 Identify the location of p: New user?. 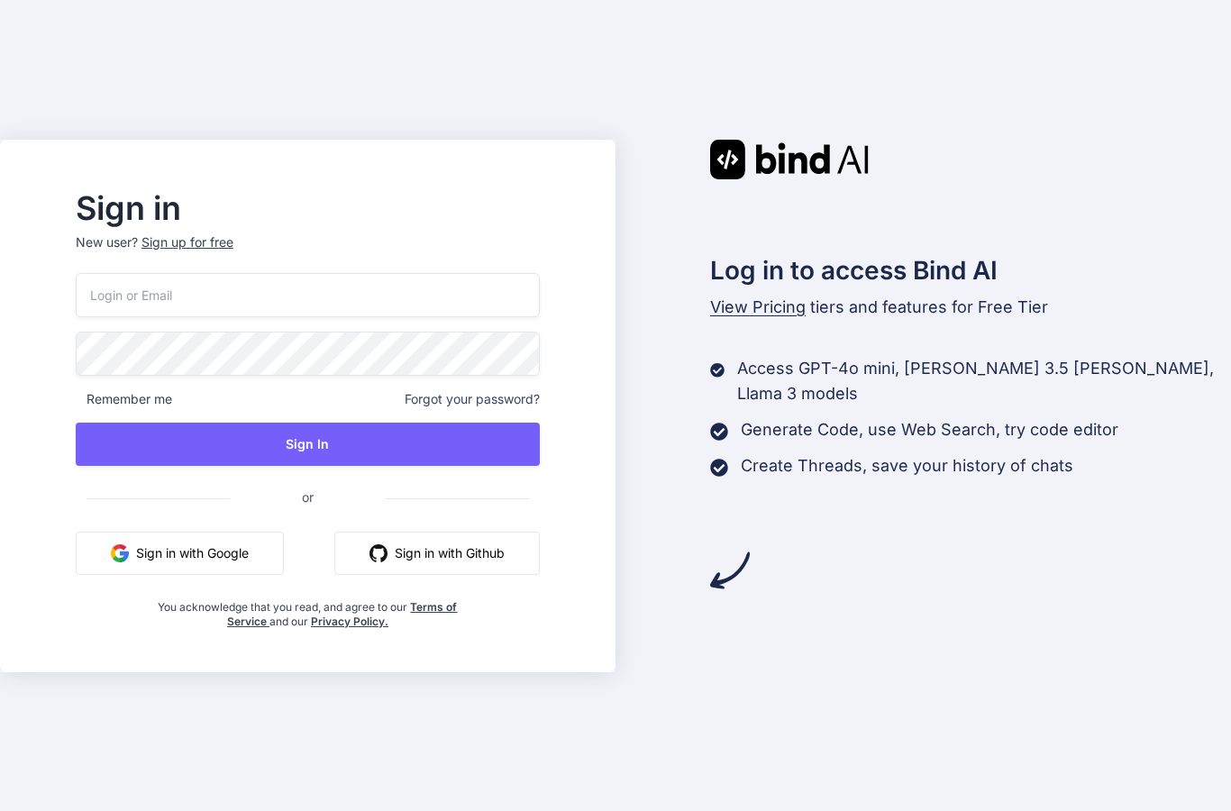
(307, 253).